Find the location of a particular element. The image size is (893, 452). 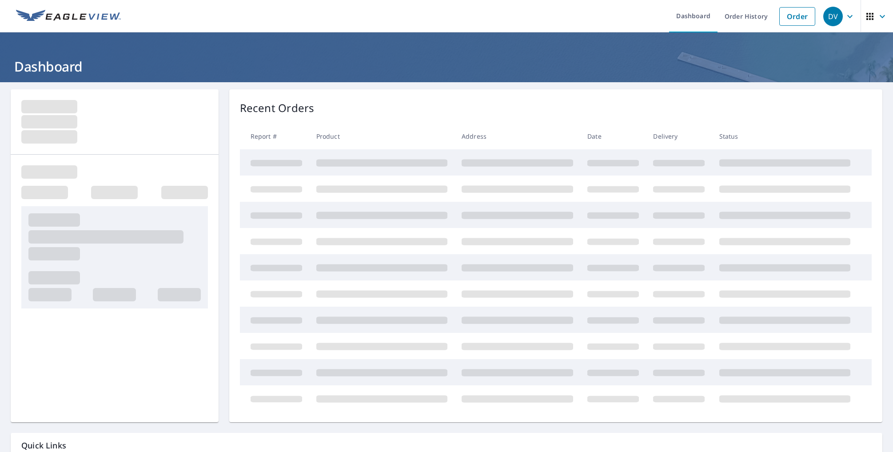

h1: Dashboard is located at coordinates (446, 66).